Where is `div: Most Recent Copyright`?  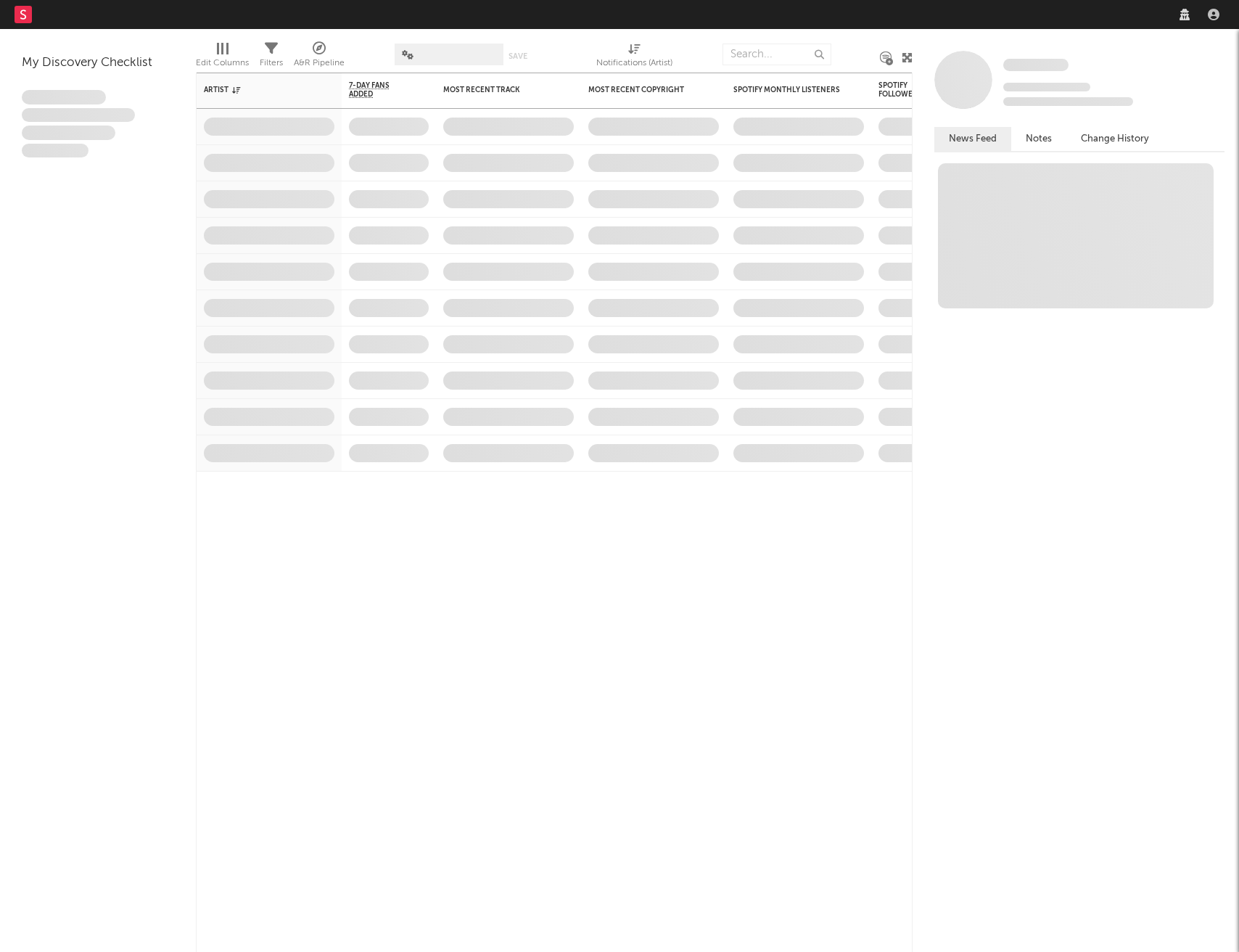 div: Most Recent Copyright is located at coordinates (643, 90).